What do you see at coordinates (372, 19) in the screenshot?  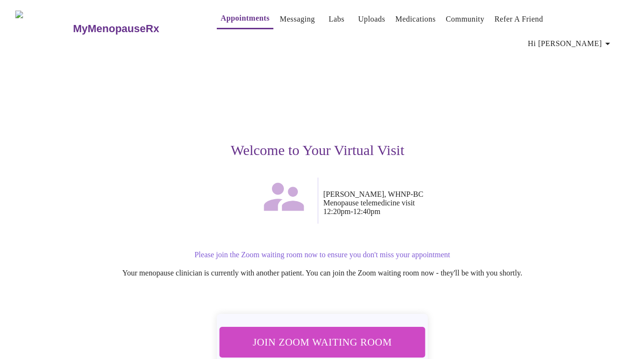 I see `button: Uploads` at bounding box center [372, 19].